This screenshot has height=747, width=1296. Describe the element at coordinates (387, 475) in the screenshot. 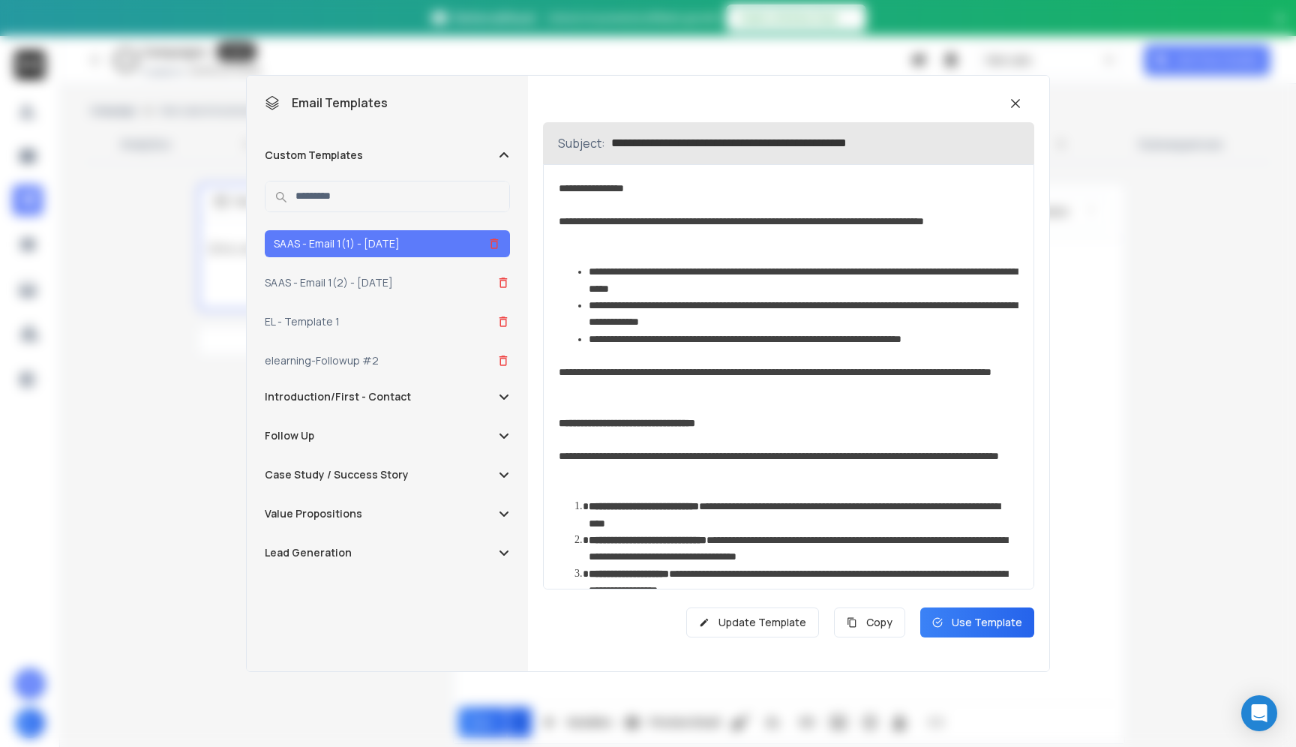

I see `button: Case Study / Success Story` at that location.